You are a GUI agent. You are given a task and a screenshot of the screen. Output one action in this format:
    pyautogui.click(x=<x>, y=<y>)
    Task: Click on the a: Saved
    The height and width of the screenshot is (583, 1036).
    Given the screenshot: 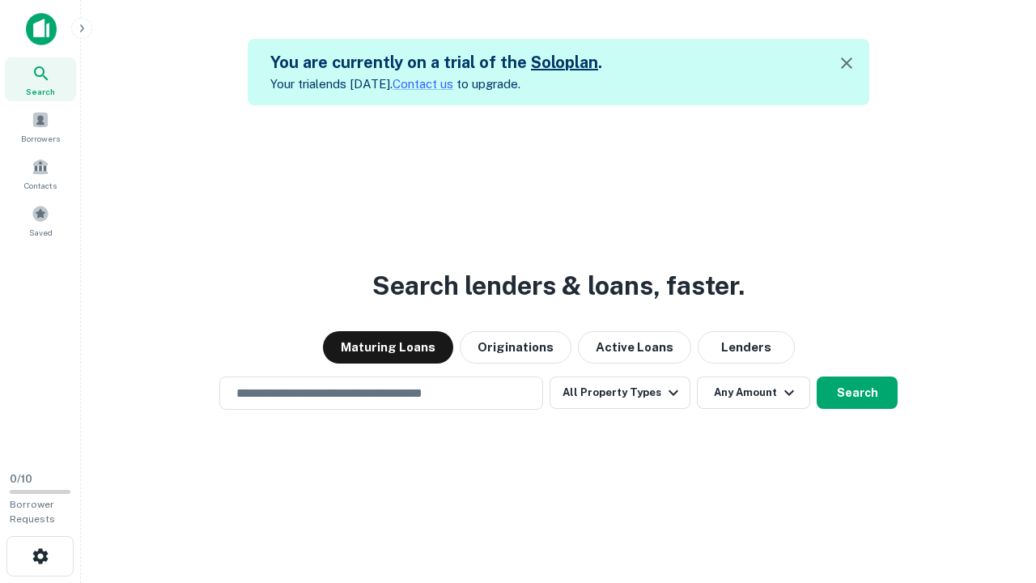 What is the action you would take?
    pyautogui.click(x=40, y=220)
    